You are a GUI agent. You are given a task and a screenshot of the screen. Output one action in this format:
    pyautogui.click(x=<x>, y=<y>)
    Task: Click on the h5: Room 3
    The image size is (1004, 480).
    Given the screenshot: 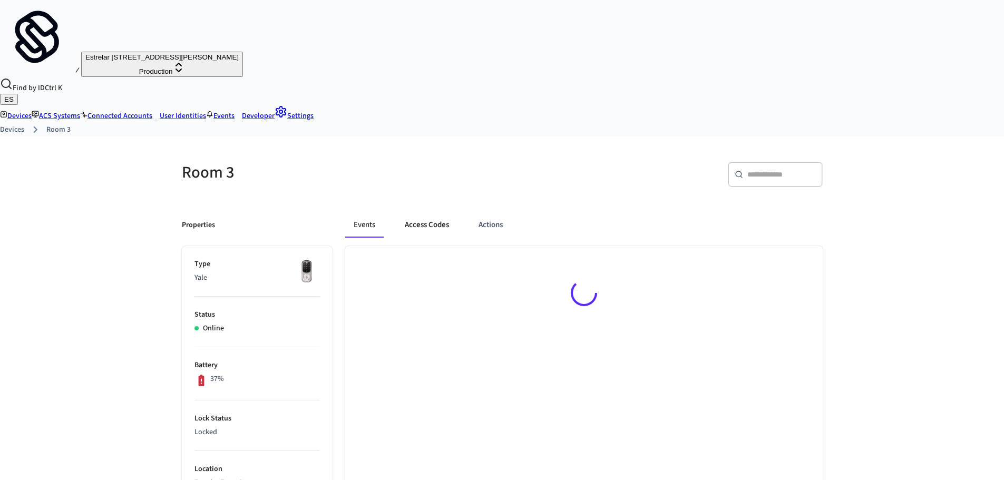 What is the action you would take?
    pyautogui.click(x=339, y=172)
    